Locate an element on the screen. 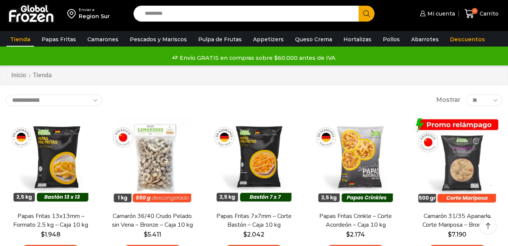 The image size is (508, 246). a: Camarón 31/35 Apanado Corte Mariposa – Bronze – Caja 5 kg is located at coordinates (457, 221).